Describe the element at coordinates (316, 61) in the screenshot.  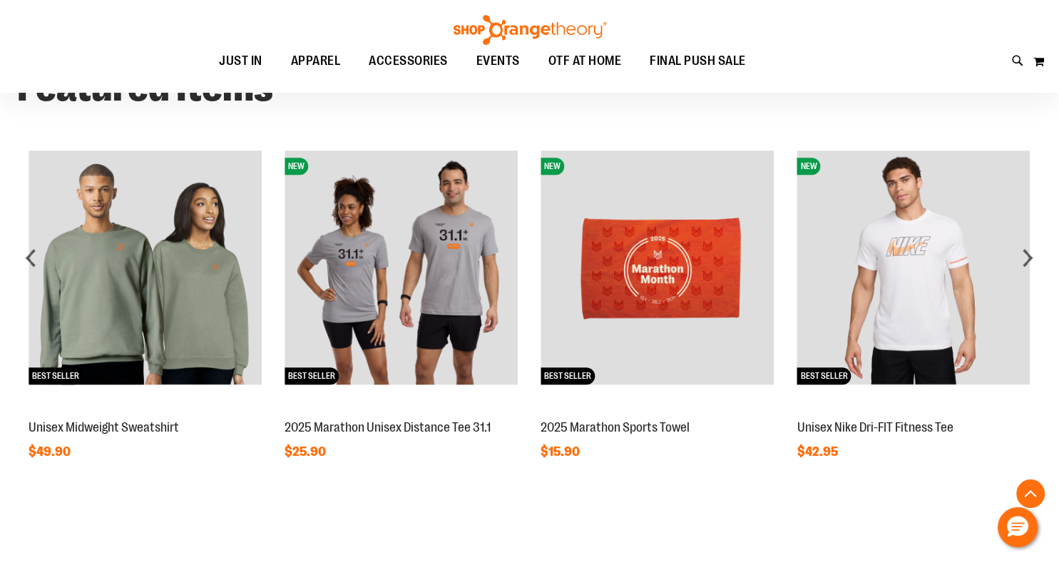
I see `span: APPAREL` at that location.